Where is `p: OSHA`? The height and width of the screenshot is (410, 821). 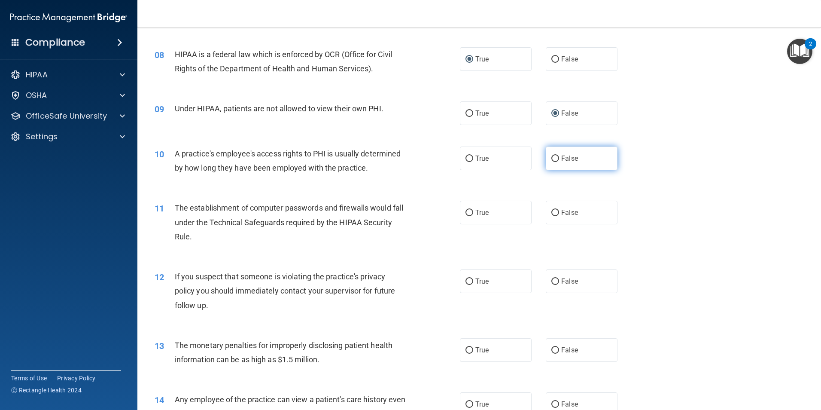 p: OSHA is located at coordinates (36, 95).